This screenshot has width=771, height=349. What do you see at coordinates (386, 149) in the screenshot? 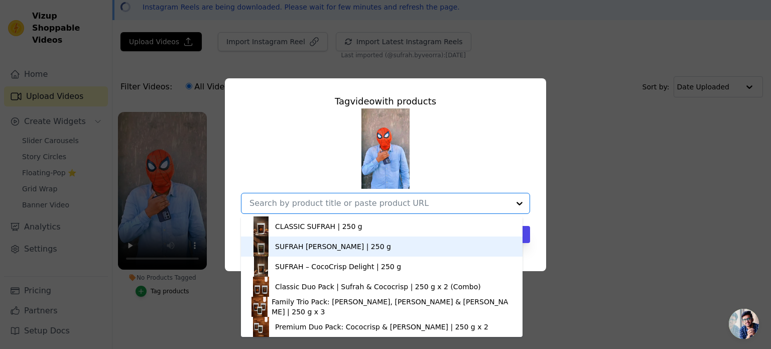
I see `img: reel-preview-b0f1fb-dd.myshopify.com-3727456178679174241_76858585151.jpeg` at bounding box center [386, 149].